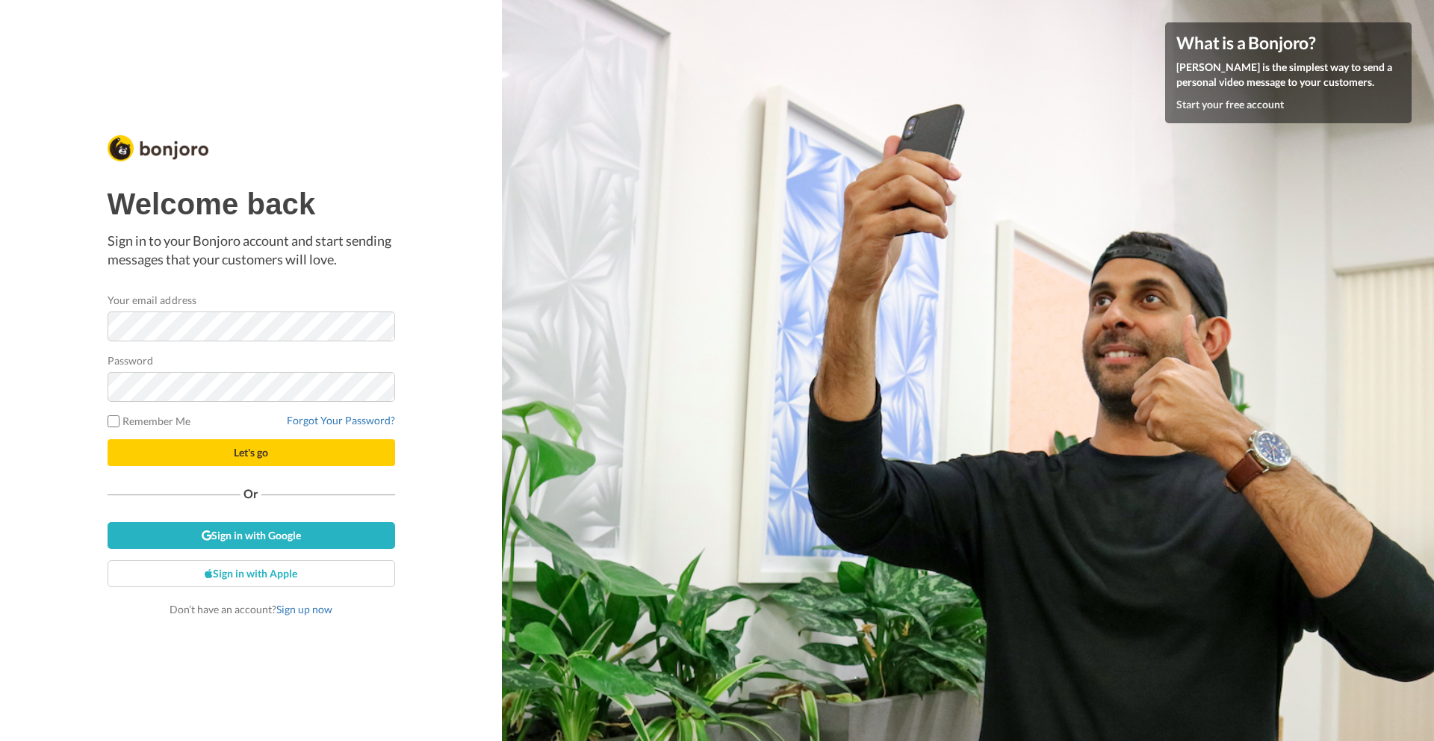  What do you see at coordinates (341, 420) in the screenshot?
I see `a: Forgot Your Password?` at bounding box center [341, 420].